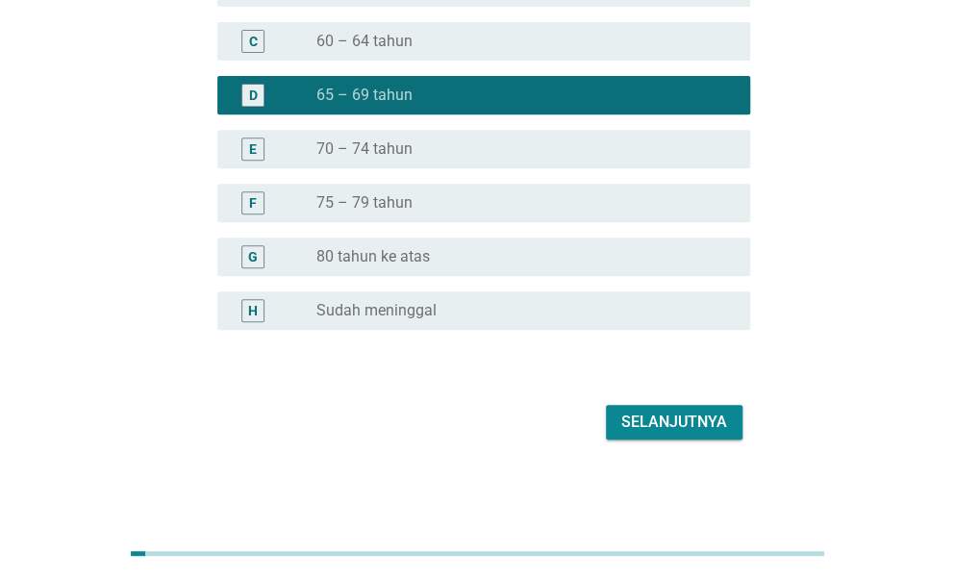  Describe the element at coordinates (253, 148) in the screenshot. I see `div: E` at that location.